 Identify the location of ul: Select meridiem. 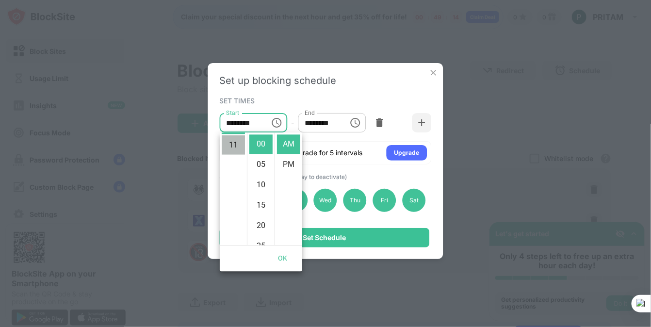
(288, 189).